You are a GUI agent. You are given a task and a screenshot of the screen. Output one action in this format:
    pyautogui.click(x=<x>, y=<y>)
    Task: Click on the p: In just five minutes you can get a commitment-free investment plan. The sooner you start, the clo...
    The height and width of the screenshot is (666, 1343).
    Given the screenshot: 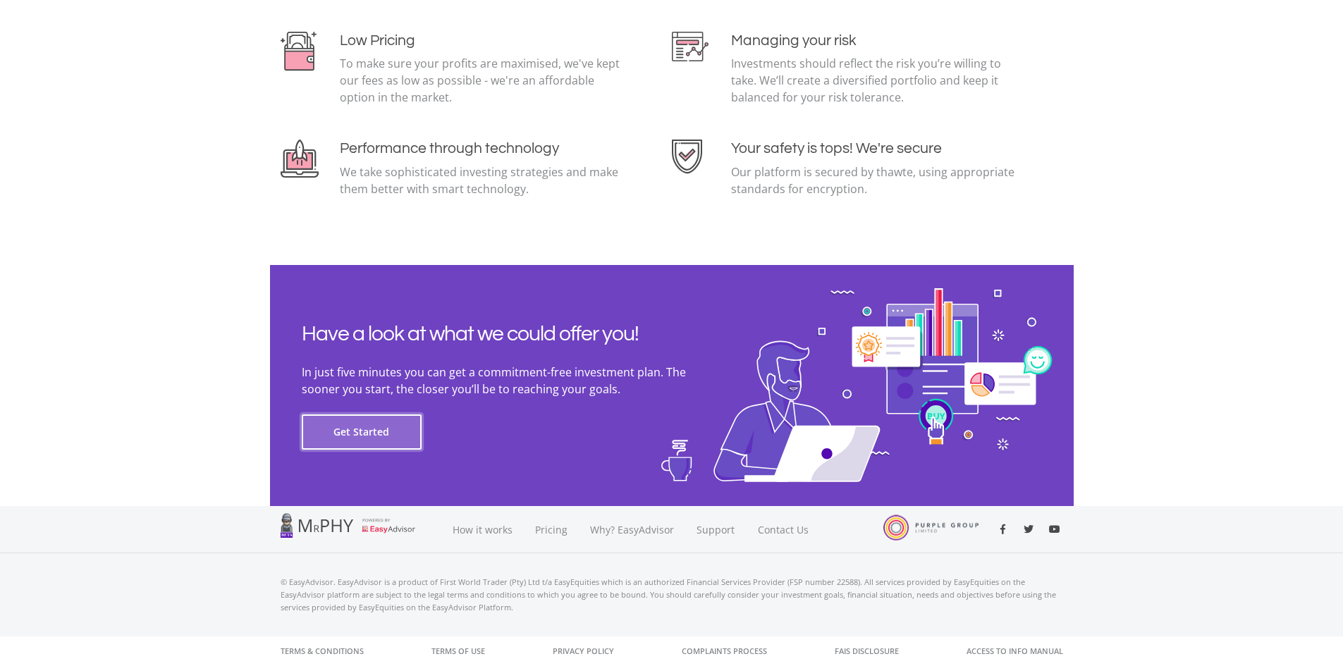 What is the action you would take?
    pyautogui.click(x=513, y=381)
    